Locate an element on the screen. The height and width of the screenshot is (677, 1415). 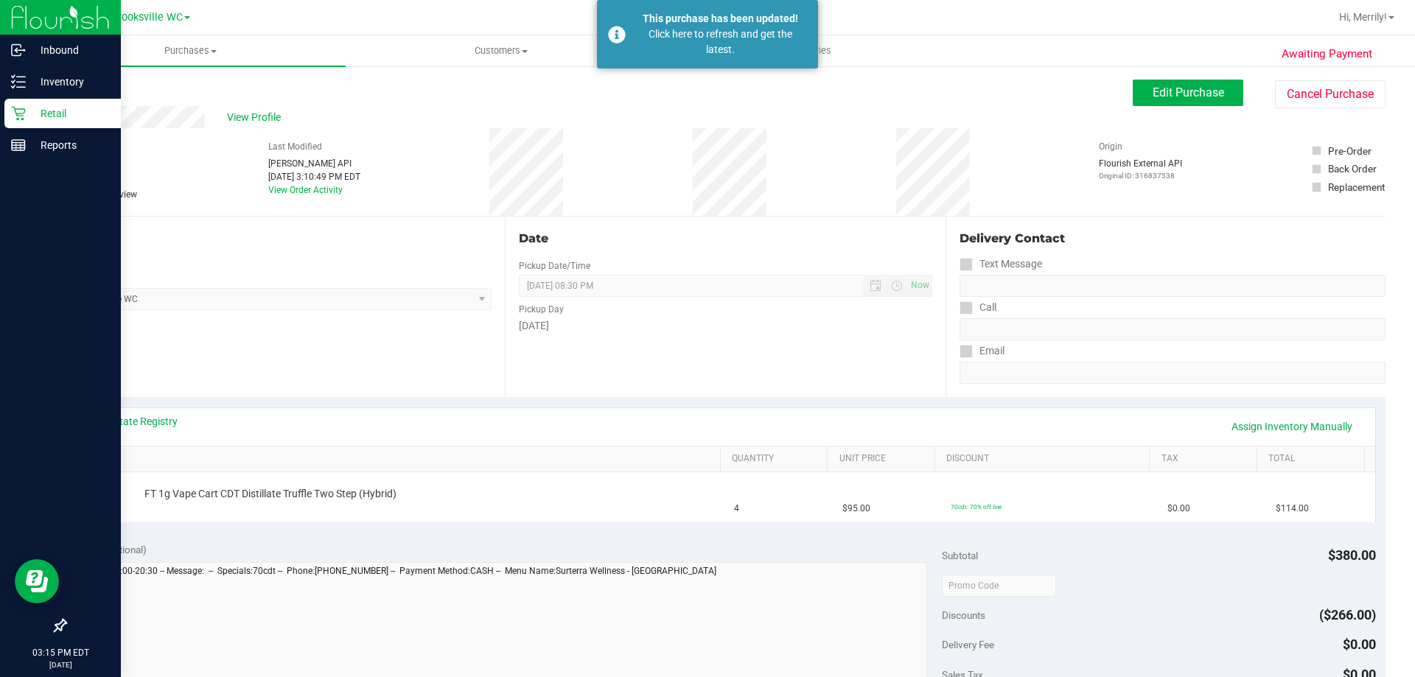
a: Purchases is located at coordinates (190, 51).